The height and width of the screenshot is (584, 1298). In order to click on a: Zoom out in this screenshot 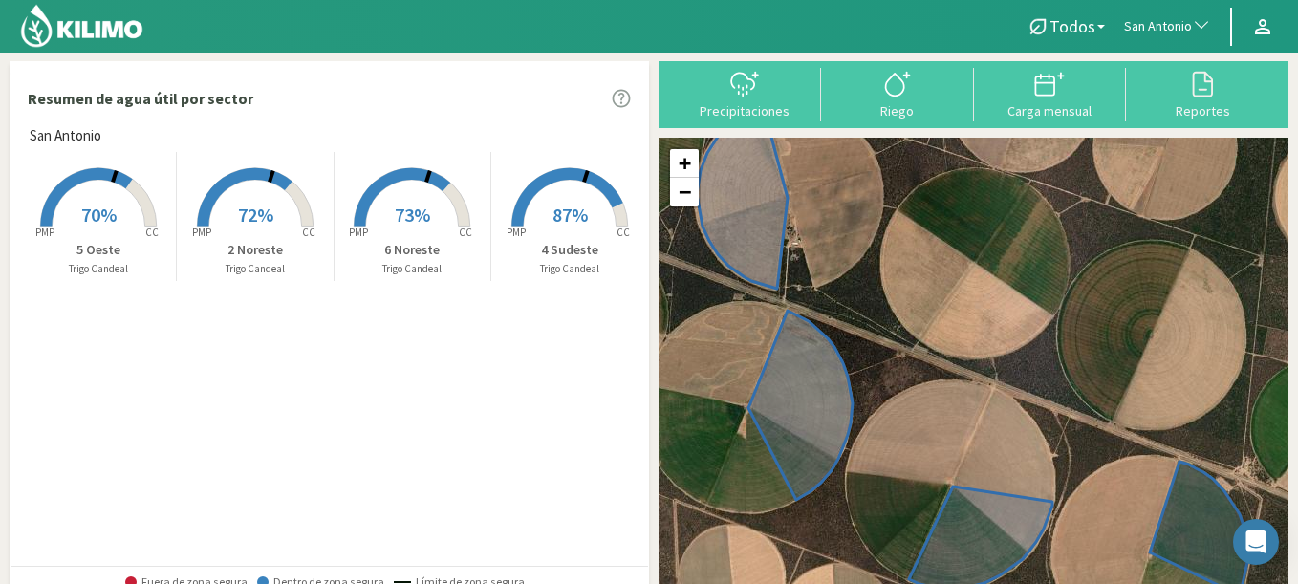, I will do `click(684, 192)`.